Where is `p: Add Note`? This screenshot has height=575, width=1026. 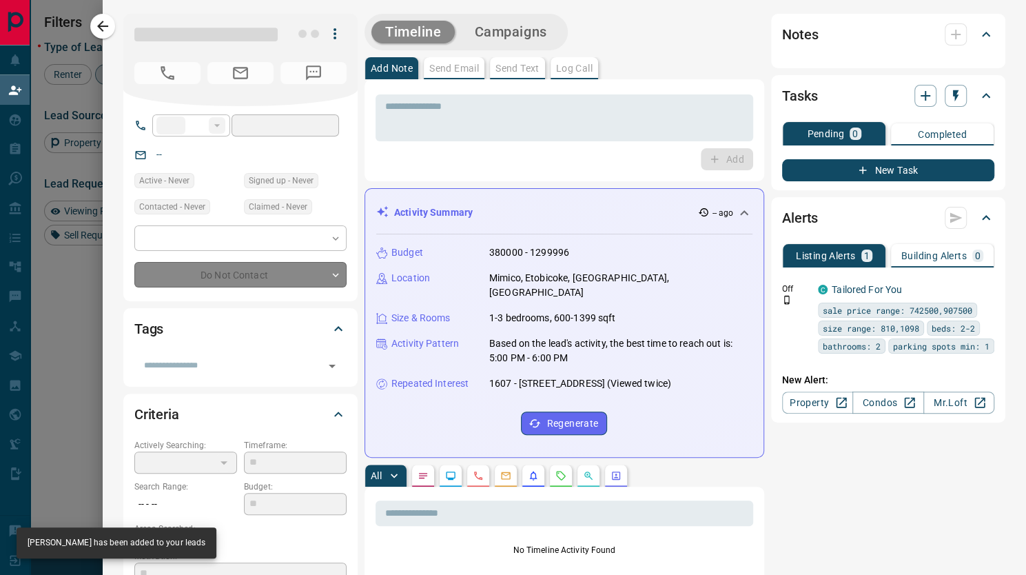 p: Add Note is located at coordinates (392, 68).